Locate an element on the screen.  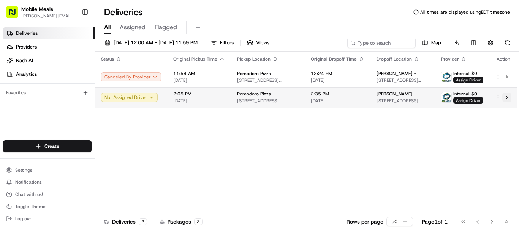
img: 1736555255976-a54dd68f-1ca7-489b-9aae-adbdc363a1c4 is located at coordinates (14, 79).